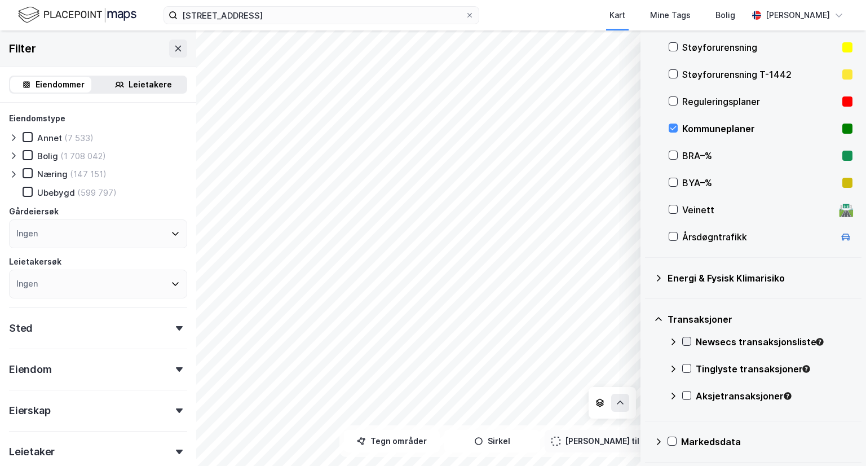 The width and height of the screenshot is (866, 466). Describe the element at coordinates (83, 156) in the screenshot. I see `div: (1 708 042)` at that location.